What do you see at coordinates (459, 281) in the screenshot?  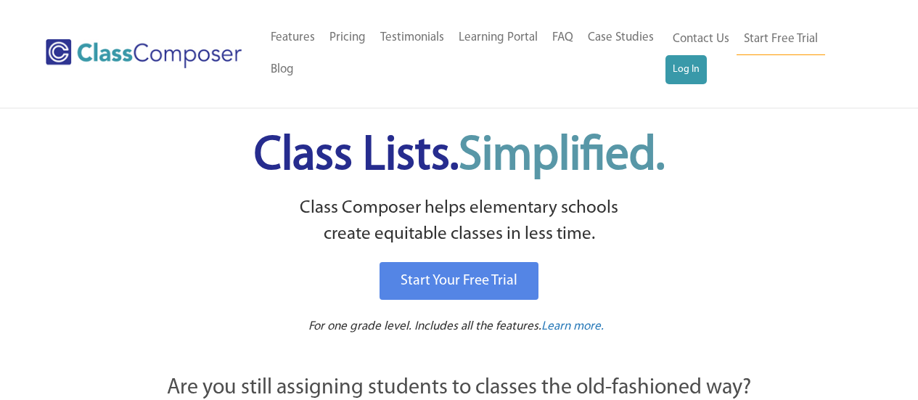 I see `span: Start Your Free Trial` at bounding box center [459, 281].